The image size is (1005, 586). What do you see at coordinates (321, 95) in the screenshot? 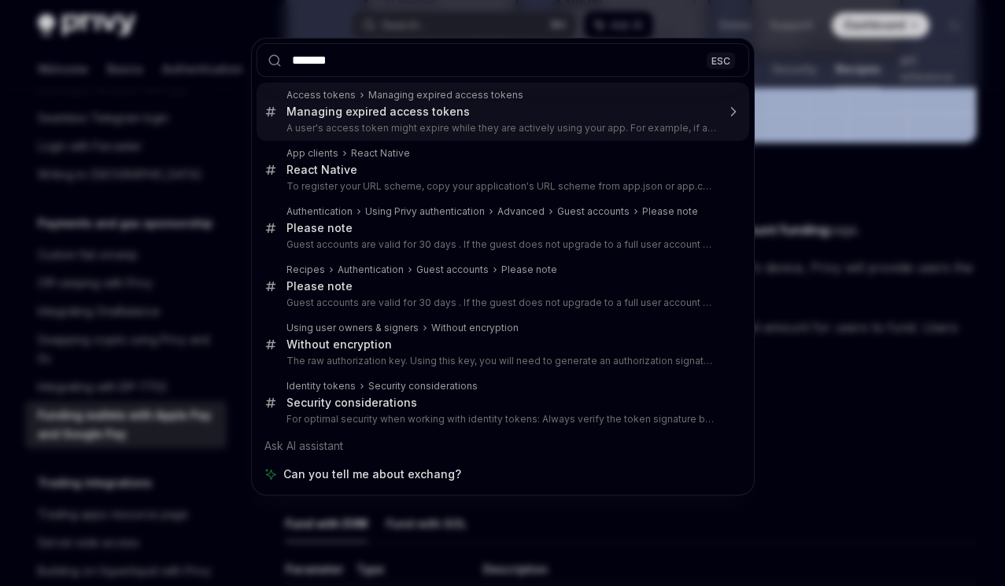
I see `div: Access tokens` at bounding box center [321, 95].